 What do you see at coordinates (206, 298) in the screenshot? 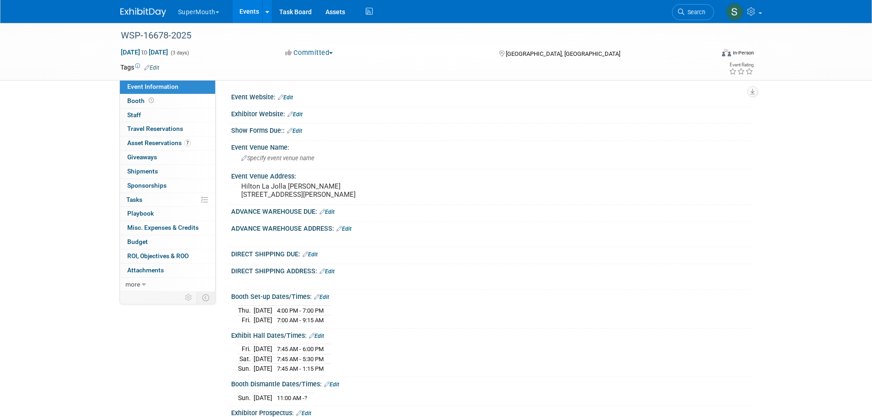
I see `td: Toggle Event Tabs` at bounding box center [206, 298].